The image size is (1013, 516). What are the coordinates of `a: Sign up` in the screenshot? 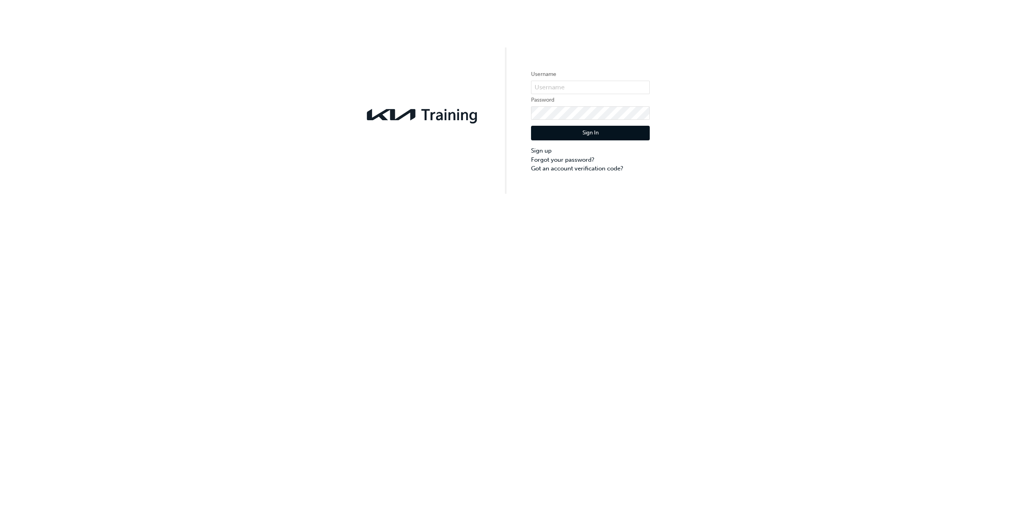 It's located at (590, 151).